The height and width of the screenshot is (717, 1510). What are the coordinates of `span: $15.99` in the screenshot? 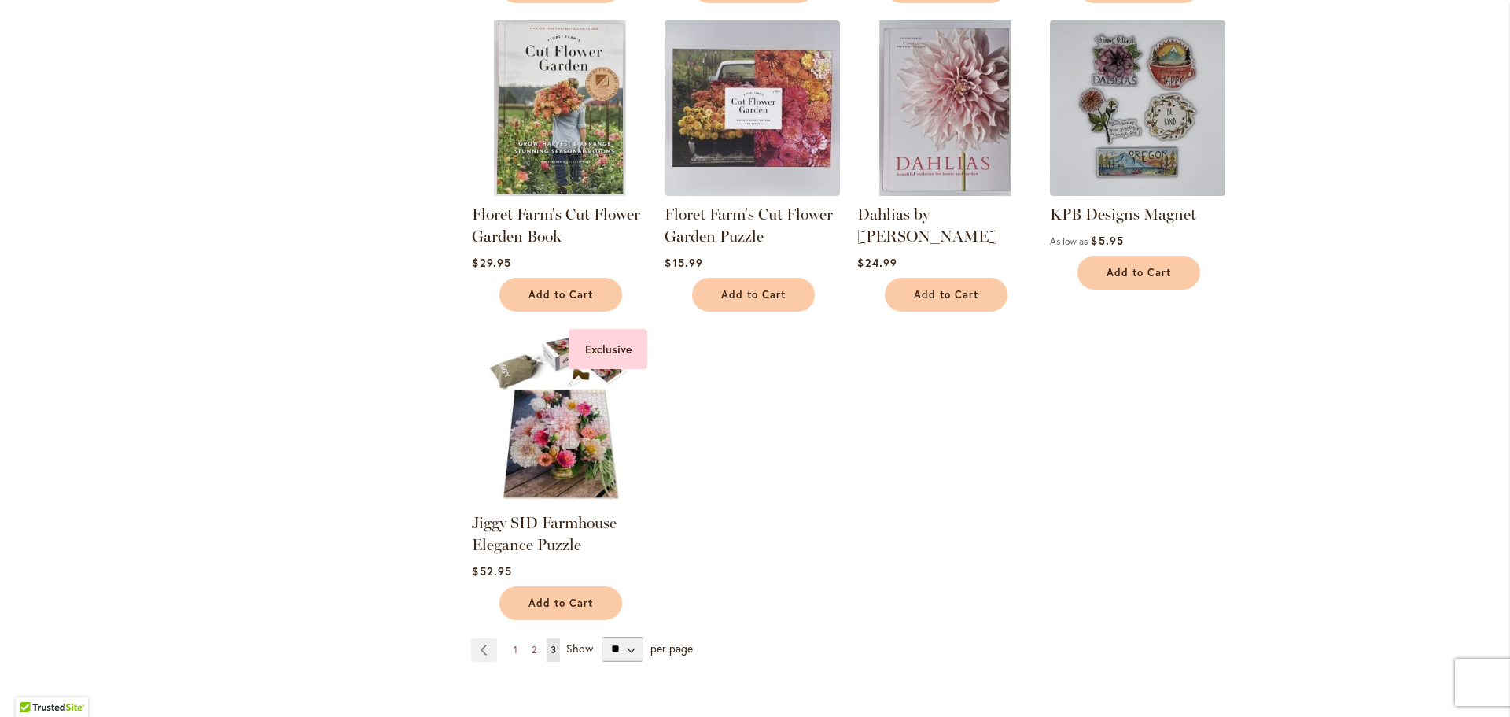 It's located at (684, 262).